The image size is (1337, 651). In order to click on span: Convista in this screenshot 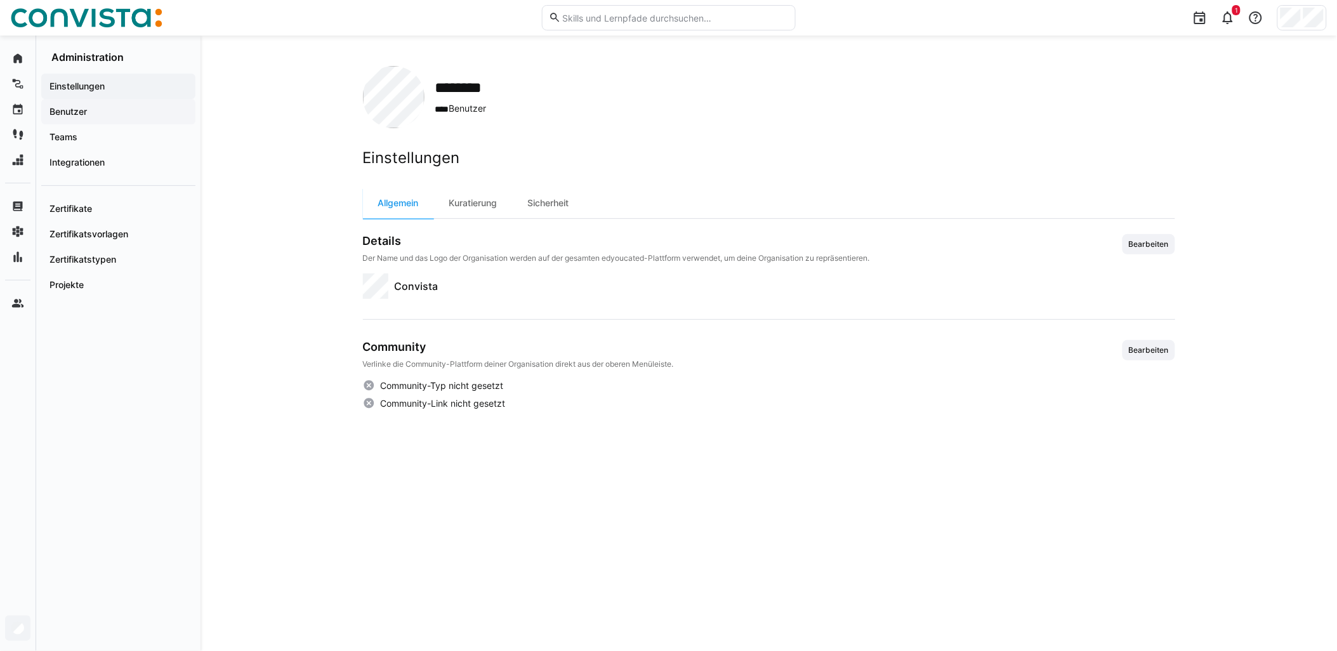, I will do `click(416, 286)`.